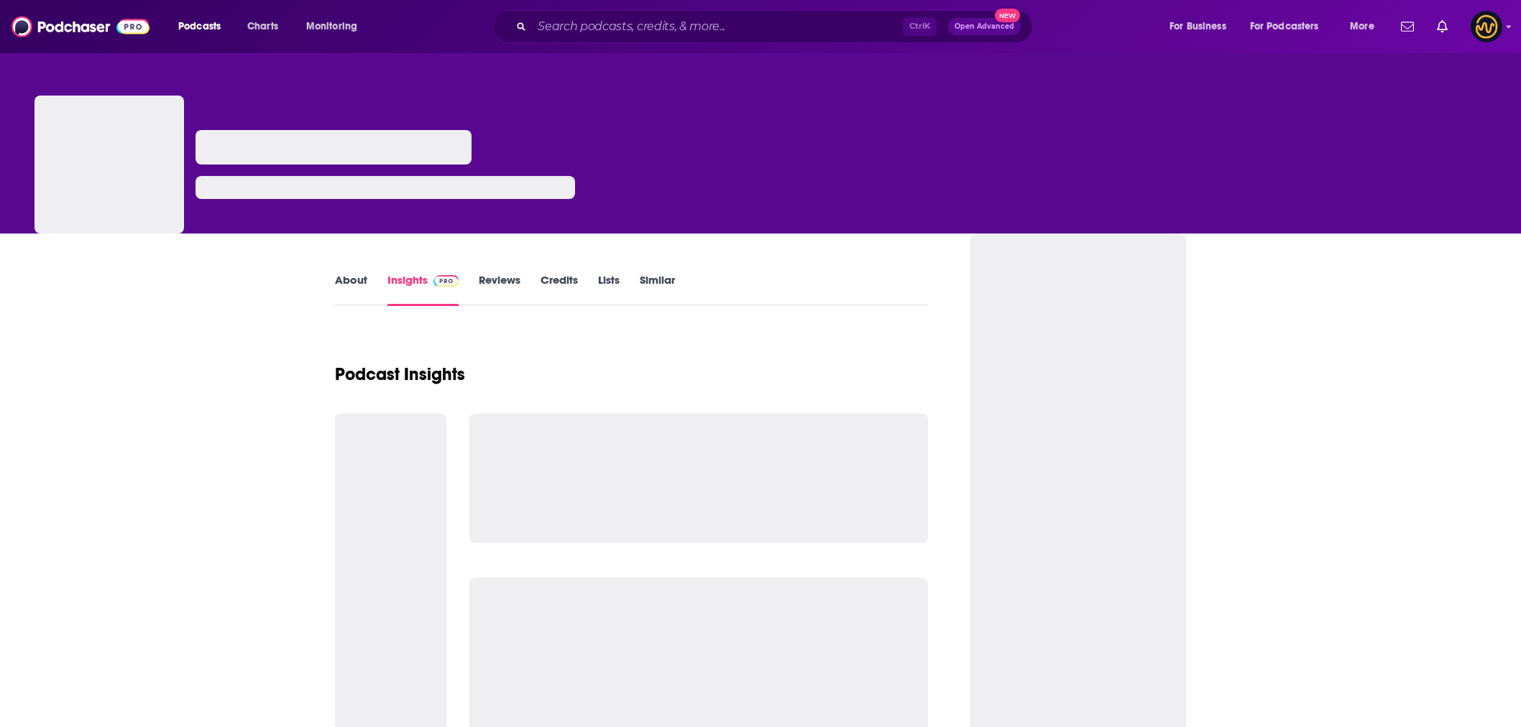  Describe the element at coordinates (984, 27) in the screenshot. I see `button: Open AdvancedNew` at that location.